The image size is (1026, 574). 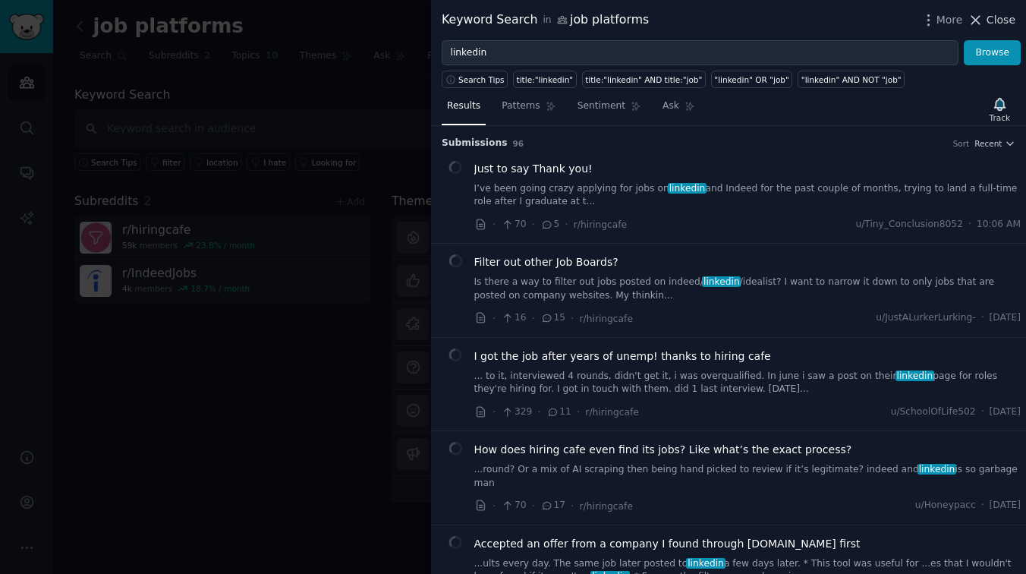 I want to click on span: 11, so click(x=558, y=412).